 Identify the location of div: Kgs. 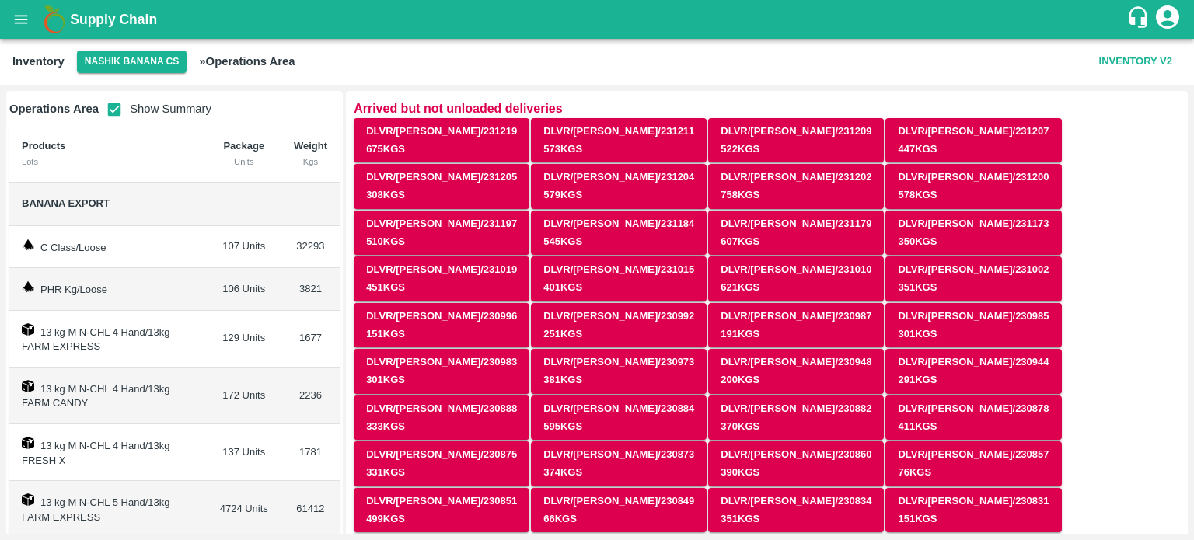
(310, 162).